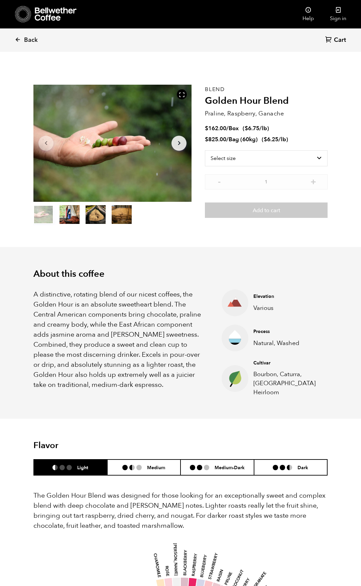  I want to click on h2: Golden Hour Blend, so click(266, 101).